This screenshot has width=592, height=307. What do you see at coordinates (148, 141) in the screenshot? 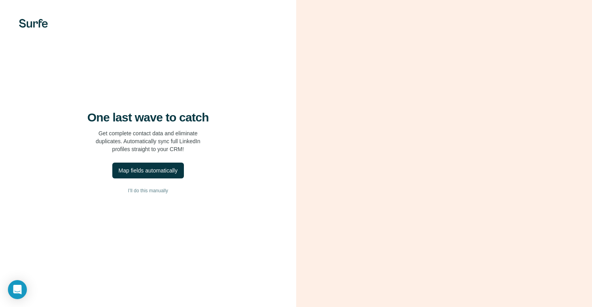
I see `p: Get complete contact data and eliminate duplicates. Automatically sync full LinkedIn profiles str...` at bounding box center [148, 141].